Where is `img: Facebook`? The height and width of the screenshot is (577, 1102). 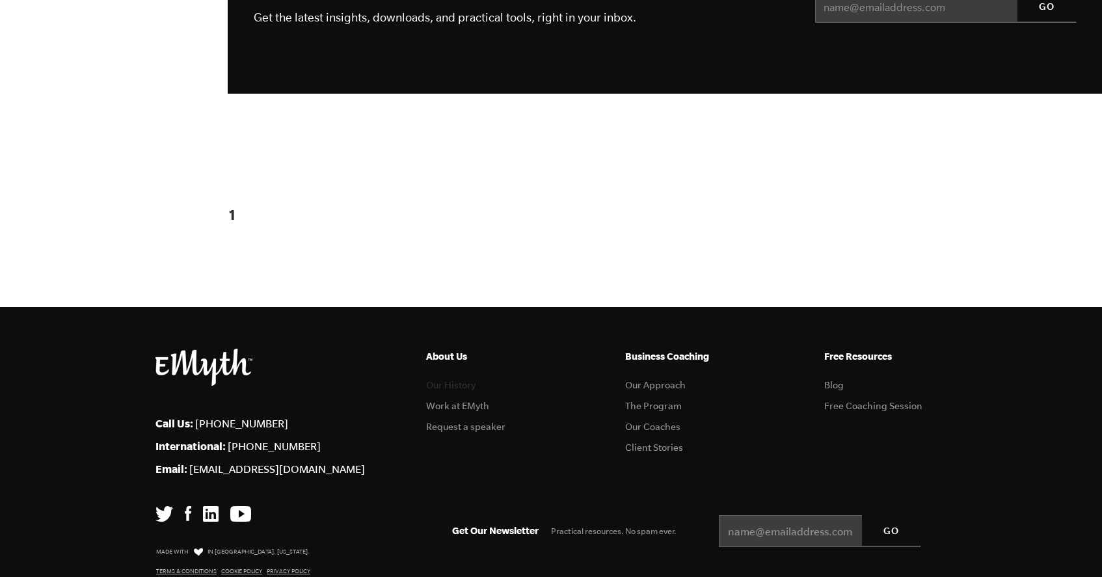 img: Facebook is located at coordinates (188, 514).